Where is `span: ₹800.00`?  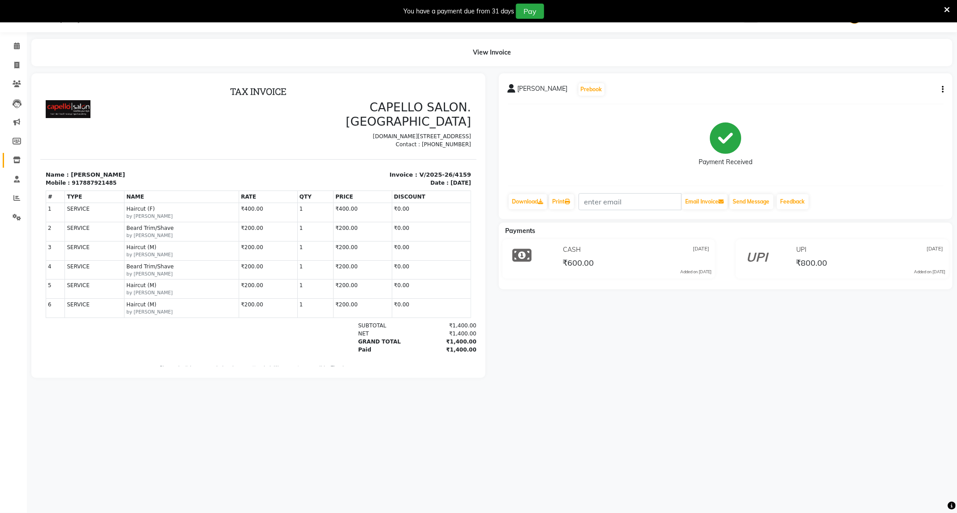
span: ₹800.00 is located at coordinates (812, 264).